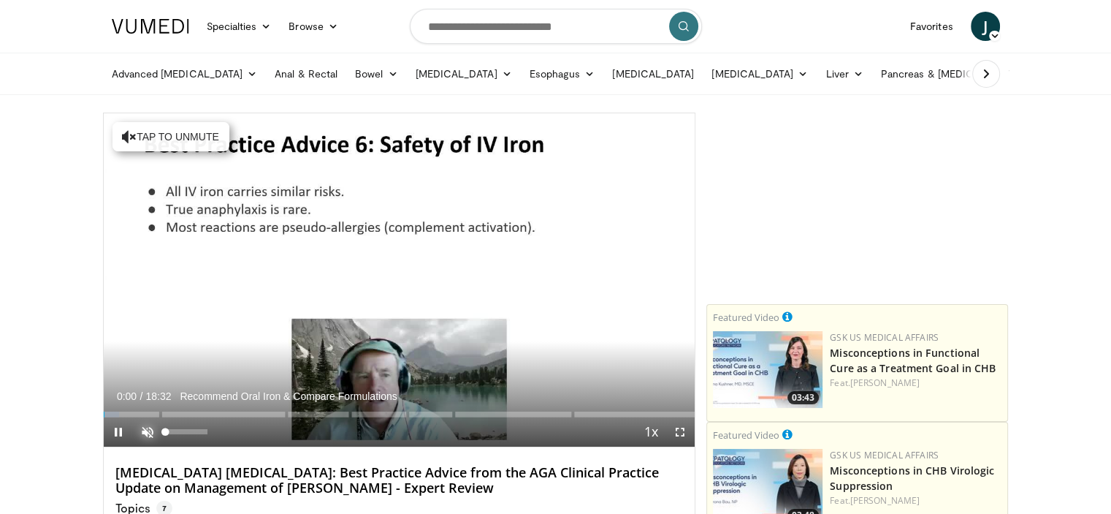 This screenshot has height=514, width=1111. Describe the element at coordinates (400, 280) in the screenshot. I see `video-js: Video Player` at that location.